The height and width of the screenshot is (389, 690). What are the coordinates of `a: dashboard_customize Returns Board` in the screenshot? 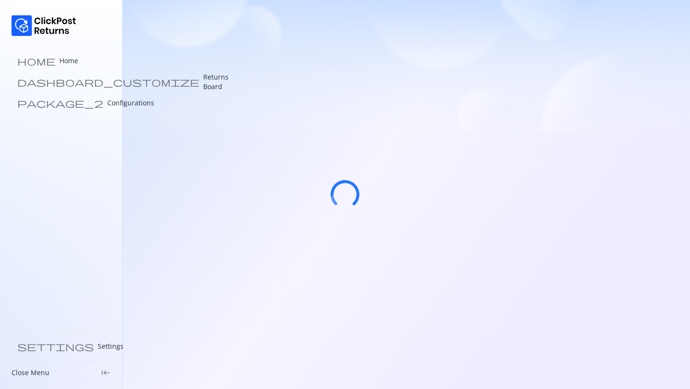 It's located at (61, 82).